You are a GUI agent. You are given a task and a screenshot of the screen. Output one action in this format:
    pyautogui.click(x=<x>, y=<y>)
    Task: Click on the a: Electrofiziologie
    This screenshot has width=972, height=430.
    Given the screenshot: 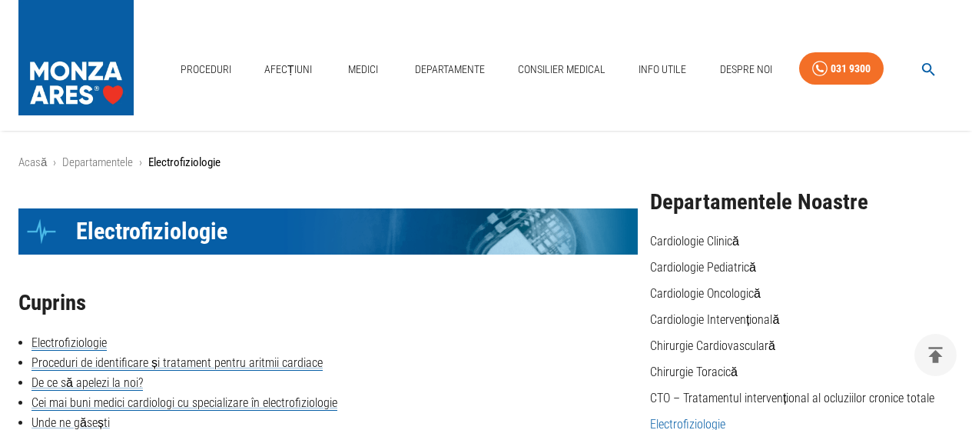 What is the action you would take?
    pyautogui.click(x=69, y=343)
    